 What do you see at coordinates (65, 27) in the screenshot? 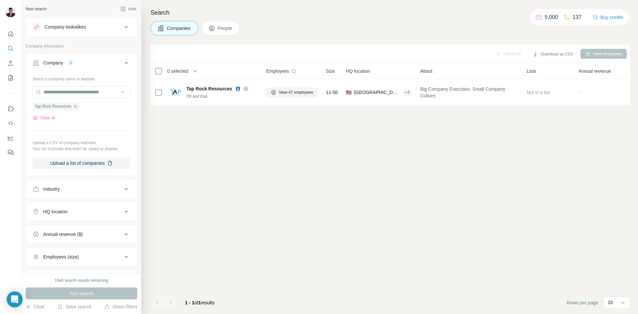
I see `div: Company lookalikes` at bounding box center [65, 27].